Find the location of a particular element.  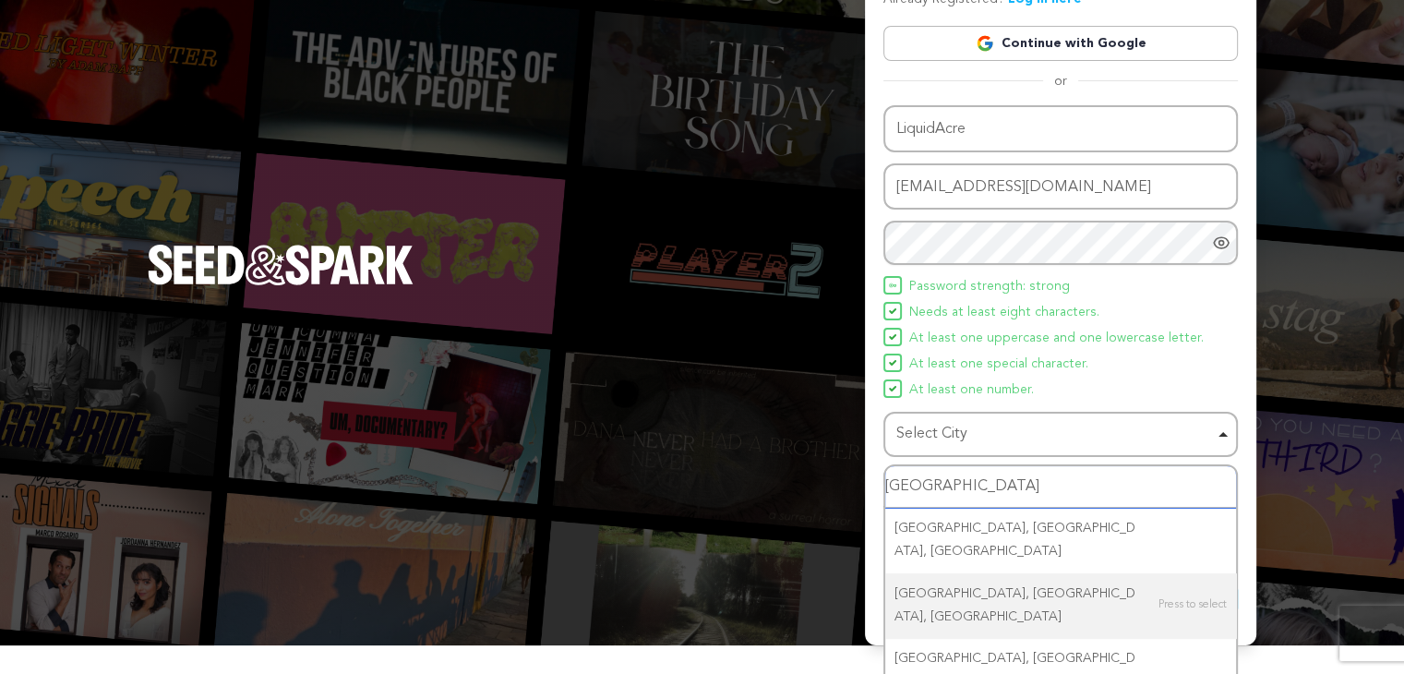

span: At least one number. is located at coordinates (971, 391).